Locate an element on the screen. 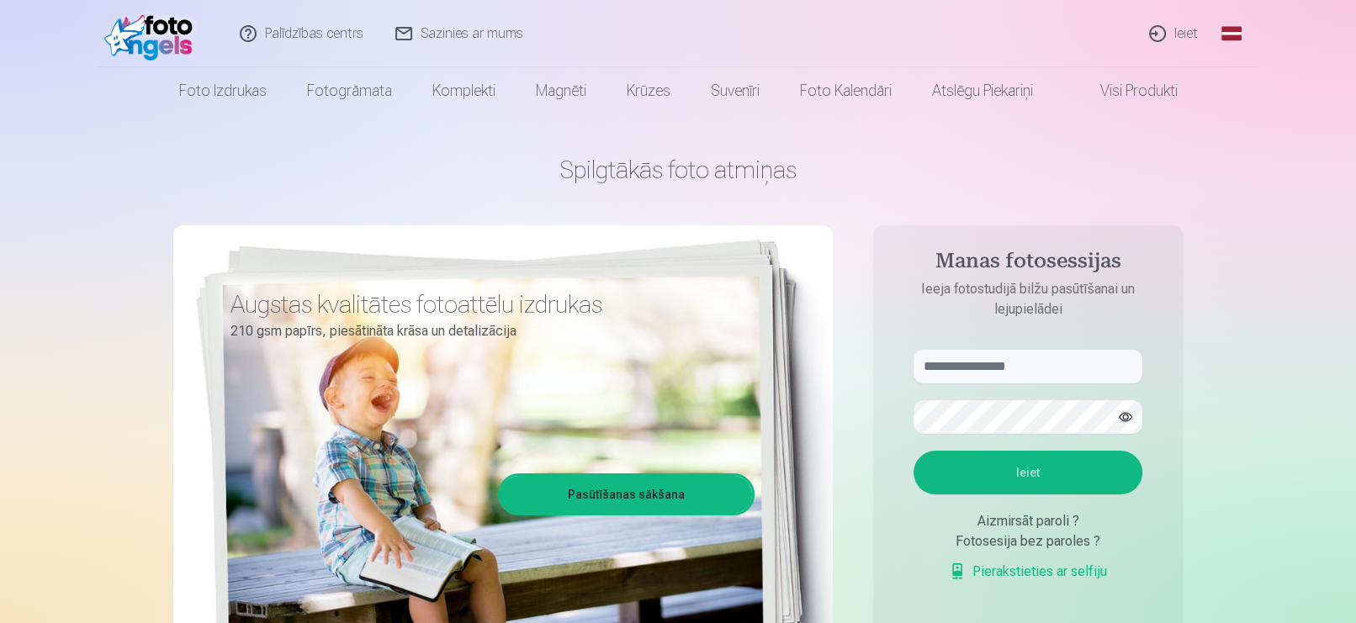 The image size is (1356, 623). button: Ieiet is located at coordinates (1028, 473).